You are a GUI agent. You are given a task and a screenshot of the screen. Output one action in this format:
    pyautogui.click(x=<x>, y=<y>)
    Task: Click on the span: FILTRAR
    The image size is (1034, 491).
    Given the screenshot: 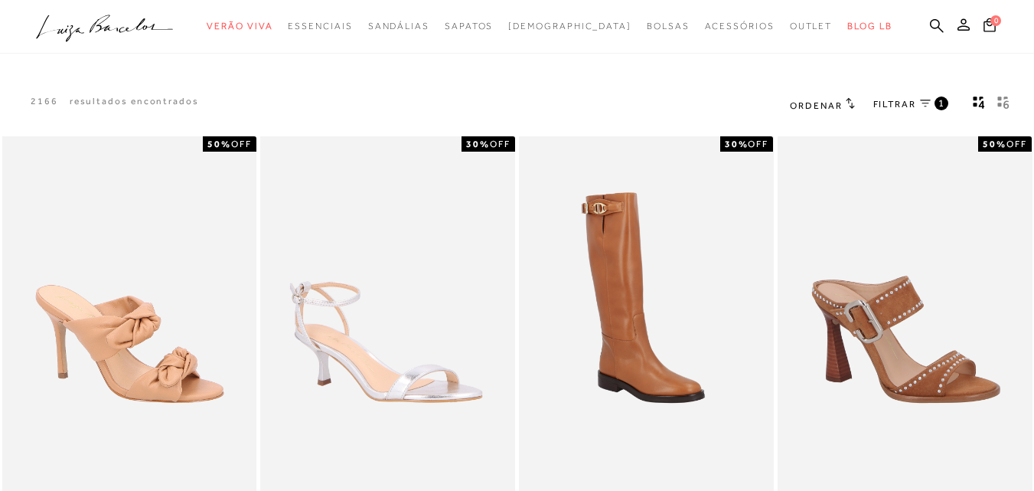 What is the action you would take?
    pyautogui.click(x=895, y=104)
    